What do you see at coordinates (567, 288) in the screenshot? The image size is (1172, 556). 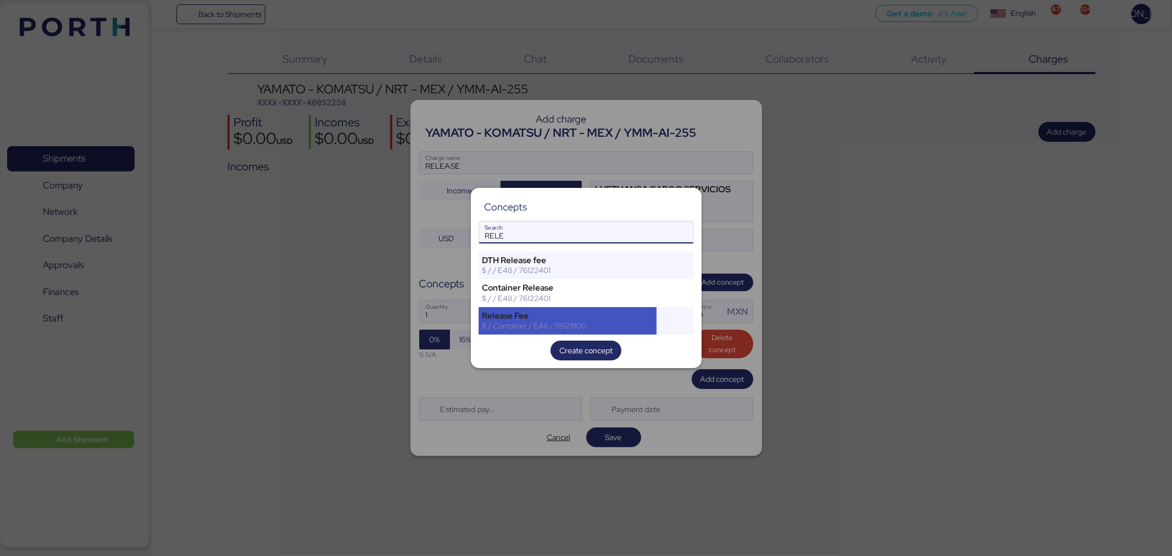 I see `div: Container Release` at bounding box center [567, 288].